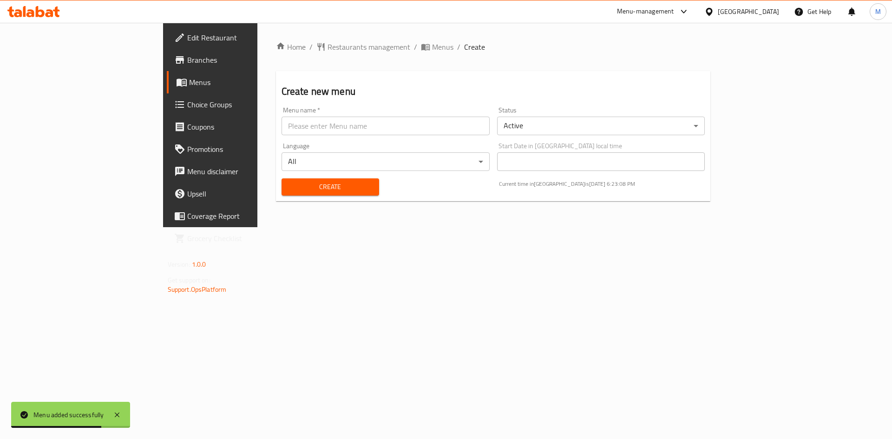 Image resolution: width=892 pixels, height=439 pixels. What do you see at coordinates (246, 238) in the screenshot?
I see `span: Grocery Checklist` at bounding box center [246, 238].